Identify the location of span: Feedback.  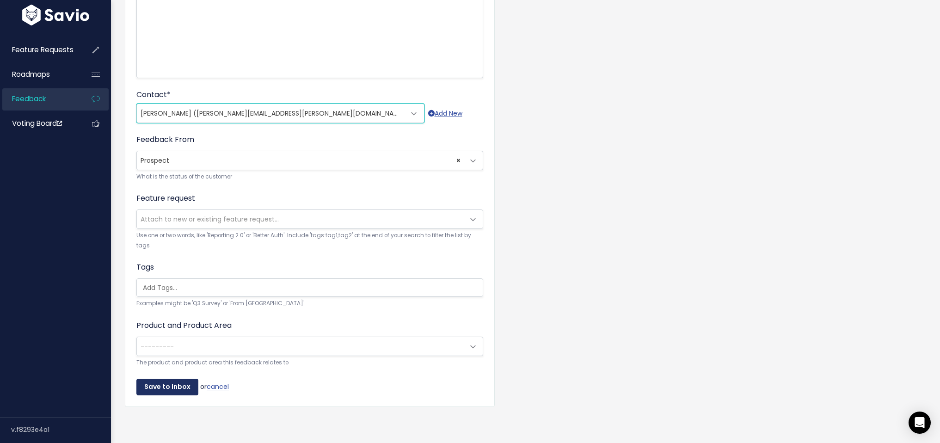
(29, 98).